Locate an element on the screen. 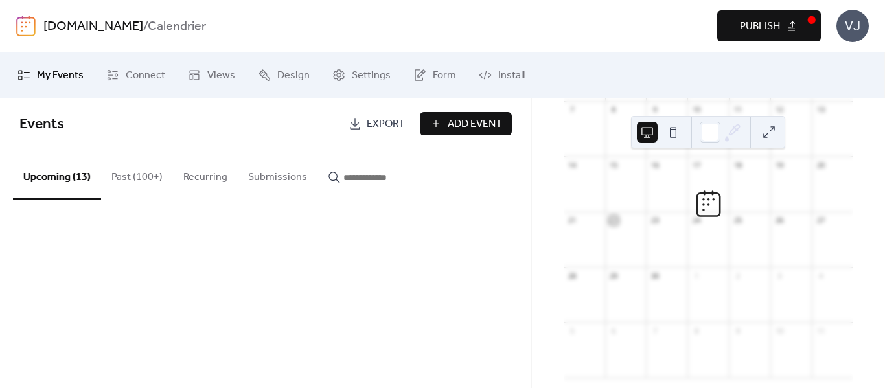 The width and height of the screenshot is (885, 388). div: 19 is located at coordinates (779, 165).